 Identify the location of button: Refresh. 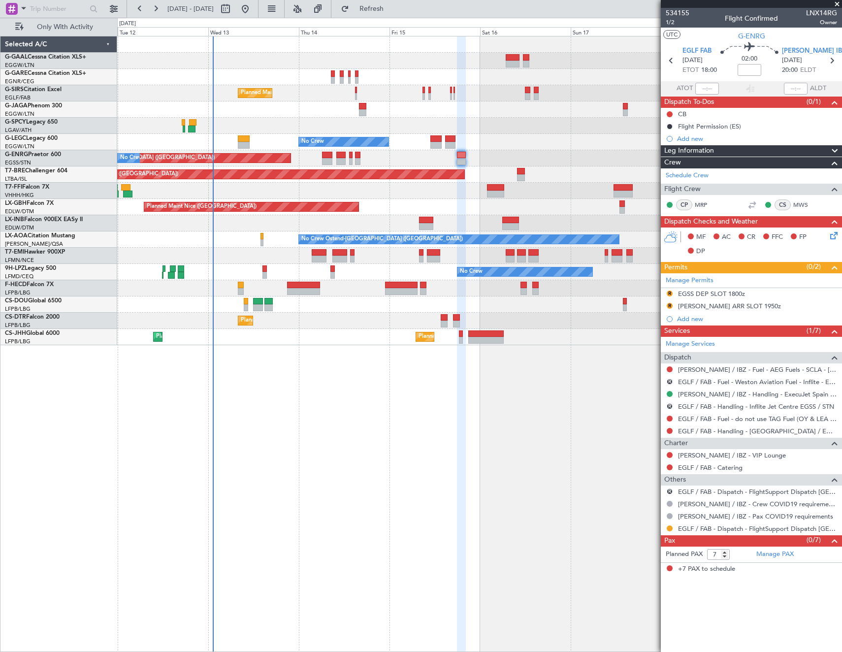
(366, 9).